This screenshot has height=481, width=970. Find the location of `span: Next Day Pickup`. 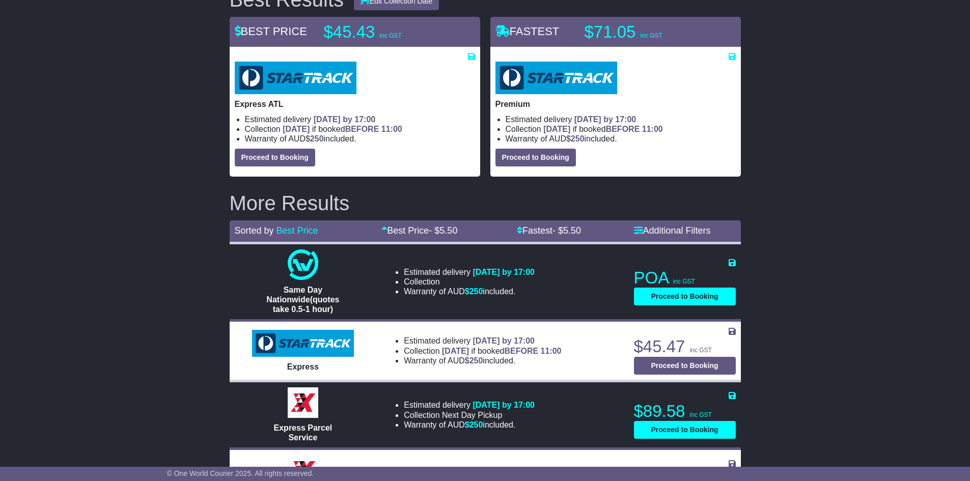

span: Next Day Pickup is located at coordinates (472, 415).